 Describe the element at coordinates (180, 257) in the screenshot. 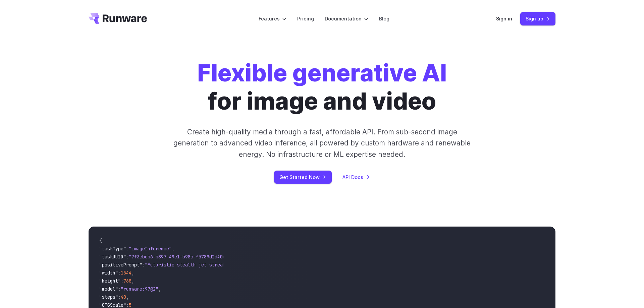

I see `span: "7f3ebcb6-b897-49e1-b98c-f5789d2d40d7"` at that location.